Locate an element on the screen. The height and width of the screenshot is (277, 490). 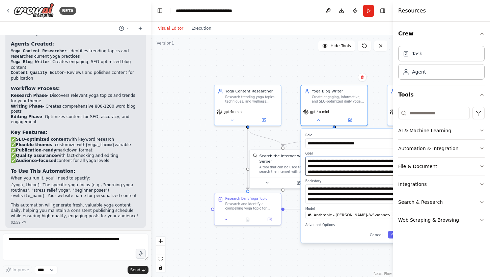
div: Crew is located at coordinates (441, 64).